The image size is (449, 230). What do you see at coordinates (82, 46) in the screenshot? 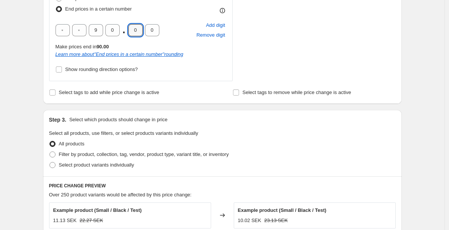
I see `span: Make prices end in` at bounding box center [82, 46].